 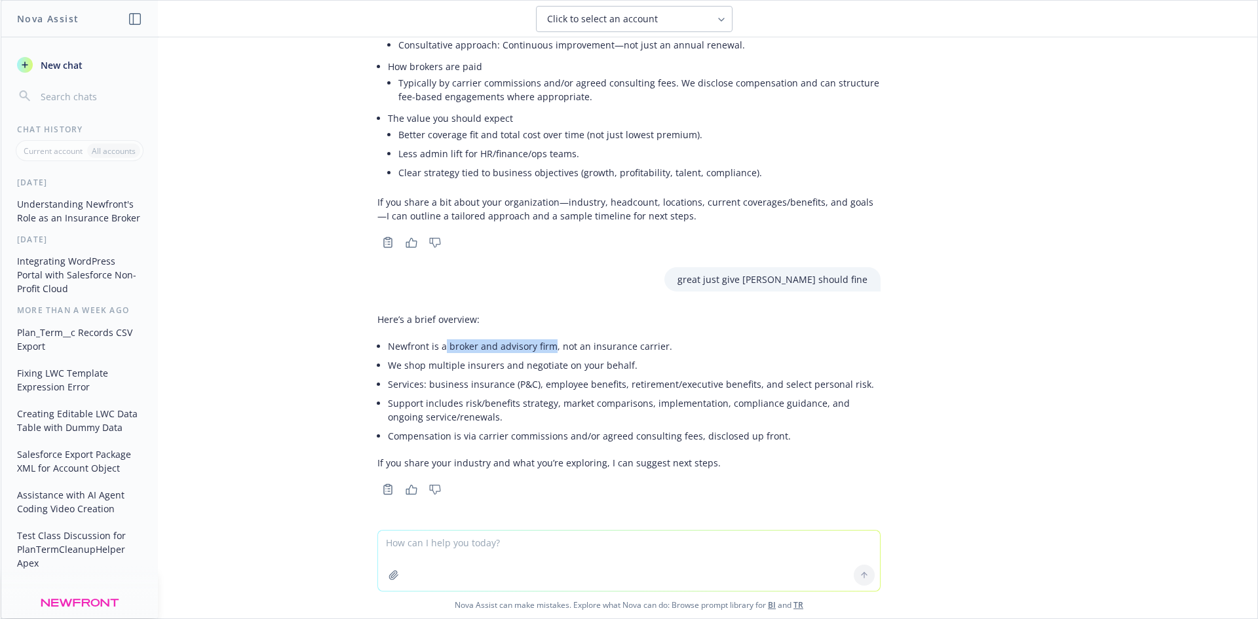 What do you see at coordinates (639, 153) in the screenshot?
I see `li: Less admin lift for HR/finance/ops teams.` at bounding box center [639, 153].